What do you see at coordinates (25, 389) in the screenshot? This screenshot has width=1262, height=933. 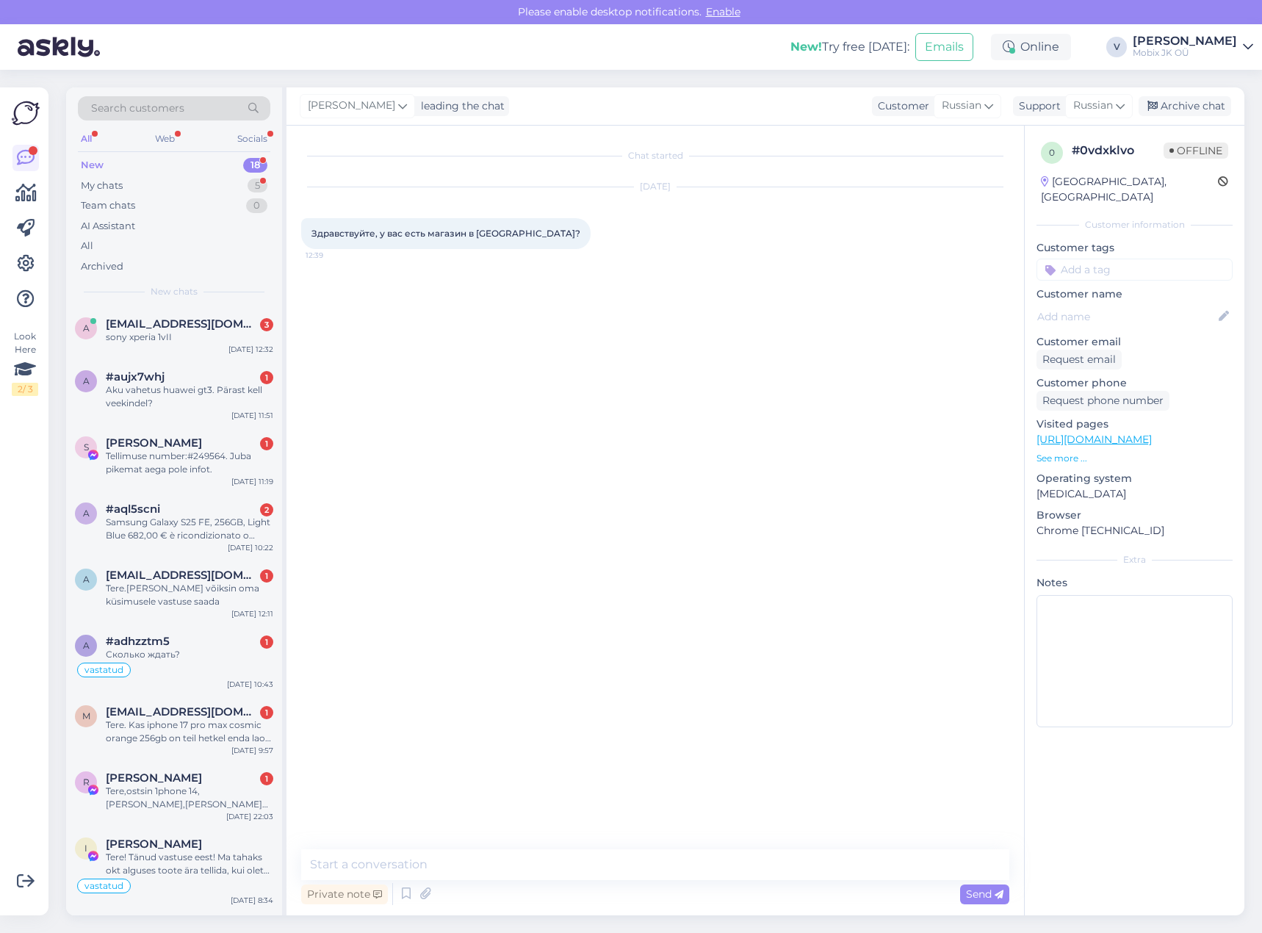 I see `div: 2 / 3` at bounding box center [25, 389].